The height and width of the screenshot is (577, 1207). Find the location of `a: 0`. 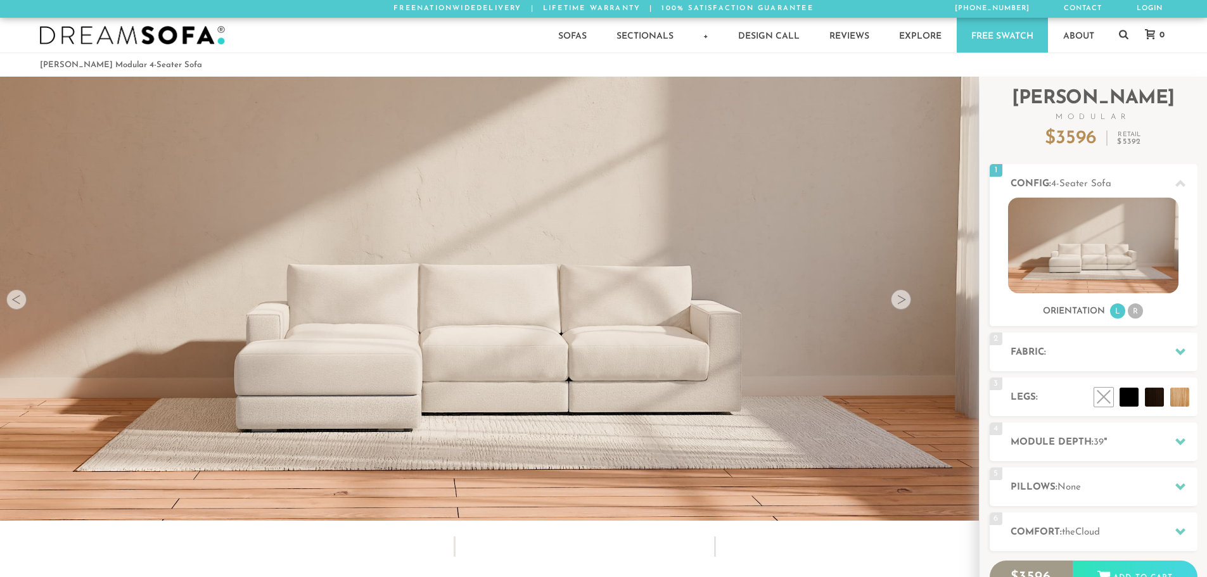

a: 0 is located at coordinates (1151, 35).